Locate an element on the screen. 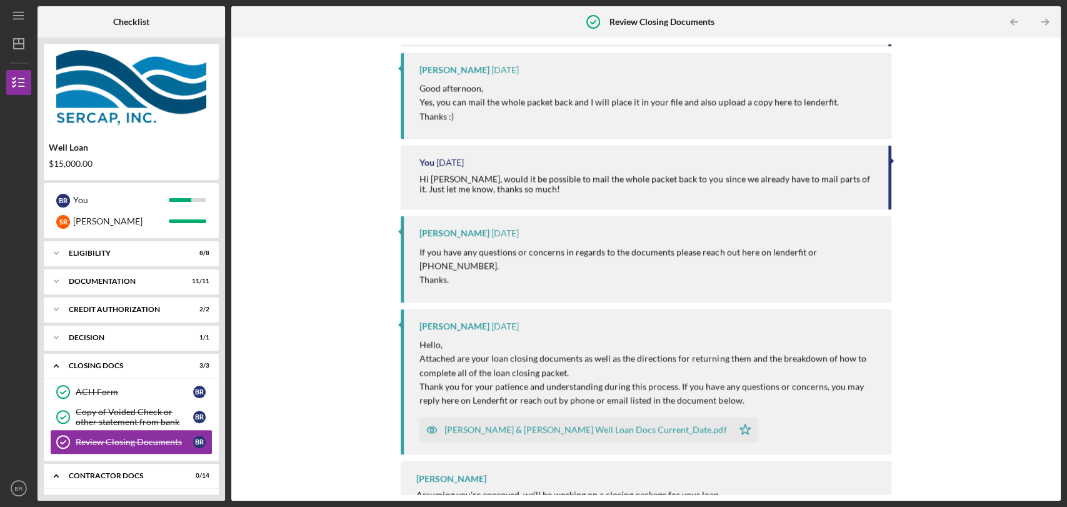 This screenshot has height=507, width=1067. p: Attached are your loan closing documents as well as the directions for returning them and the bre... is located at coordinates (649, 365).